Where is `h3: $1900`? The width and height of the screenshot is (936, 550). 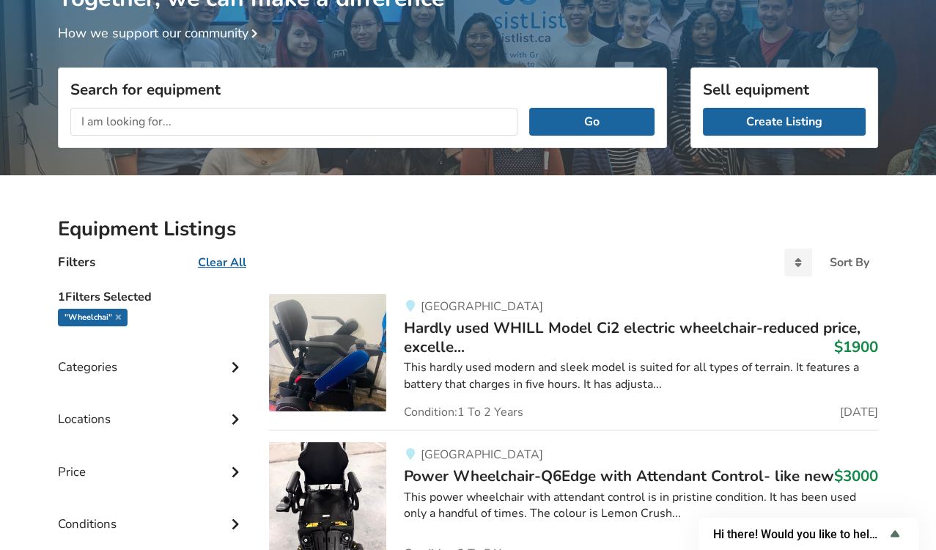
h3: $1900 is located at coordinates (856, 347).